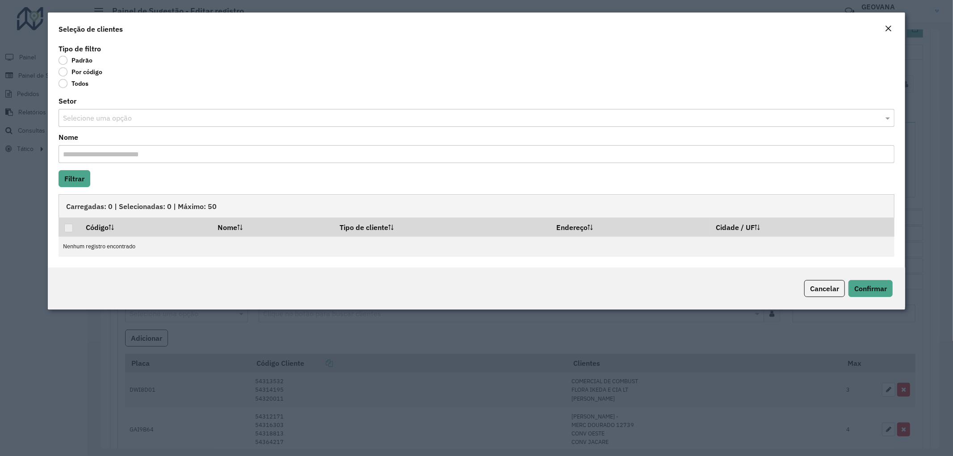  Describe the element at coordinates (67, 101) in the screenshot. I see `label: Setor` at that location.